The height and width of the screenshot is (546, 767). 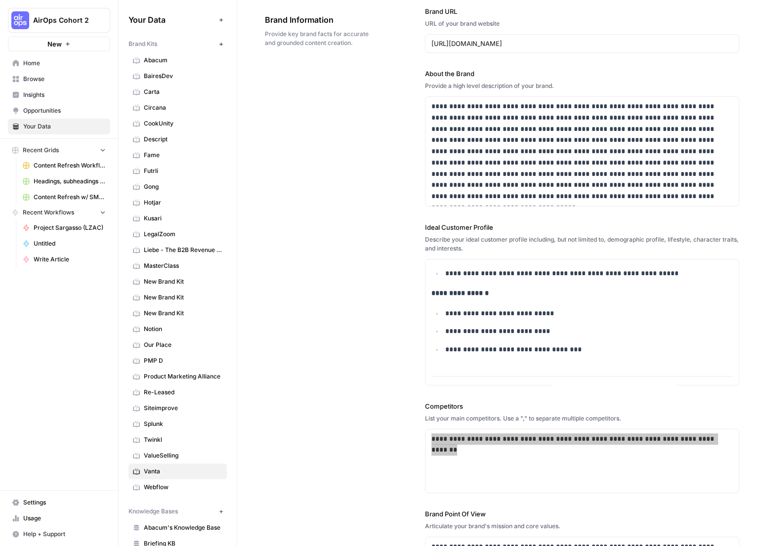 What do you see at coordinates (582, 418) in the screenshot?
I see `div: List your main competitors. Use a "," to separate multiple competitors.` at bounding box center [582, 418].